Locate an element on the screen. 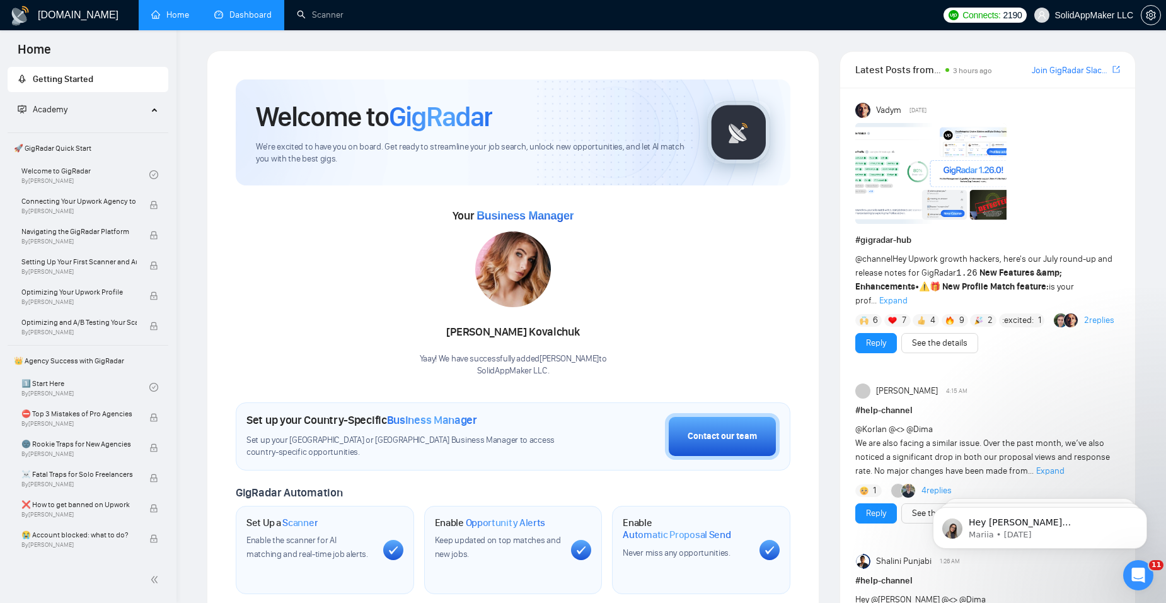 This screenshot has width=1166, height=603. span: Latest Posts from the GigRadar Community is located at coordinates (898, 69).